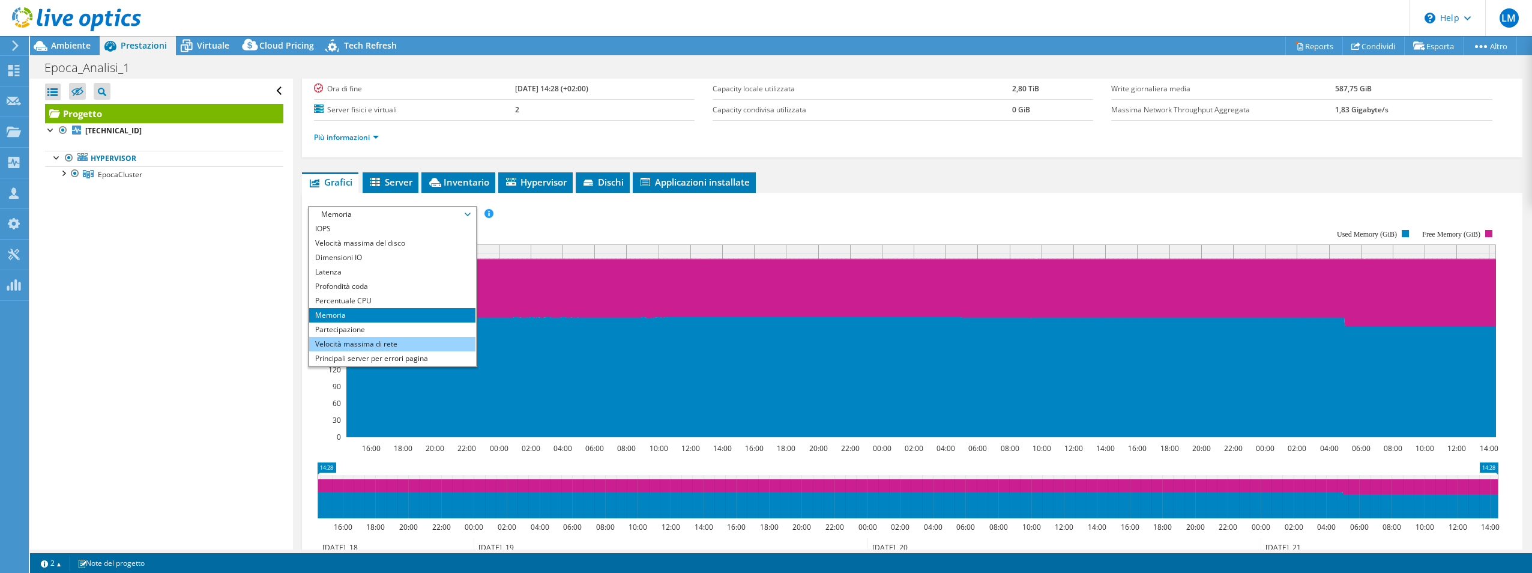 This screenshot has width=1532, height=573. I want to click on span: Virtuale, so click(213, 45).